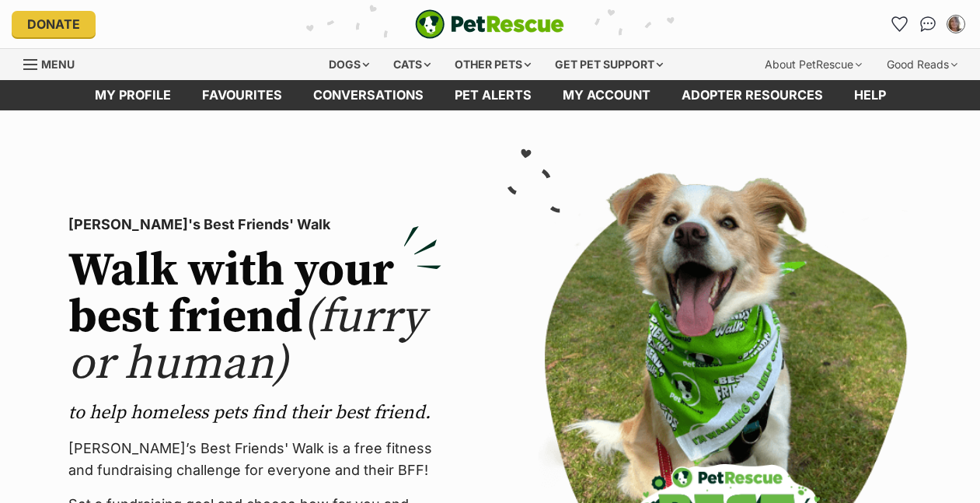 This screenshot has width=980, height=503. Describe the element at coordinates (368, 95) in the screenshot. I see `a: conversations` at that location.